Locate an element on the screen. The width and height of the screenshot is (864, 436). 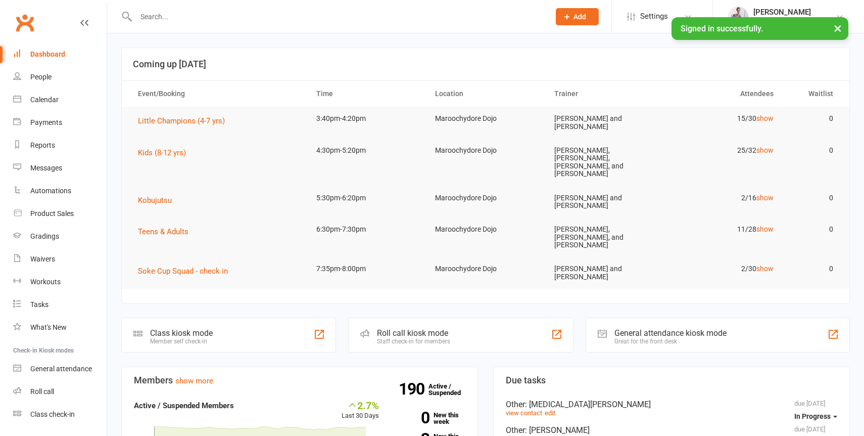
td: 5:30pm-6:20pm is located at coordinates (366, 198).